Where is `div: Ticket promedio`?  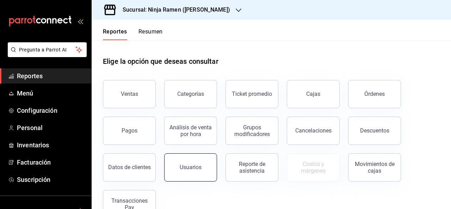 div: Ticket promedio is located at coordinates (252, 94).